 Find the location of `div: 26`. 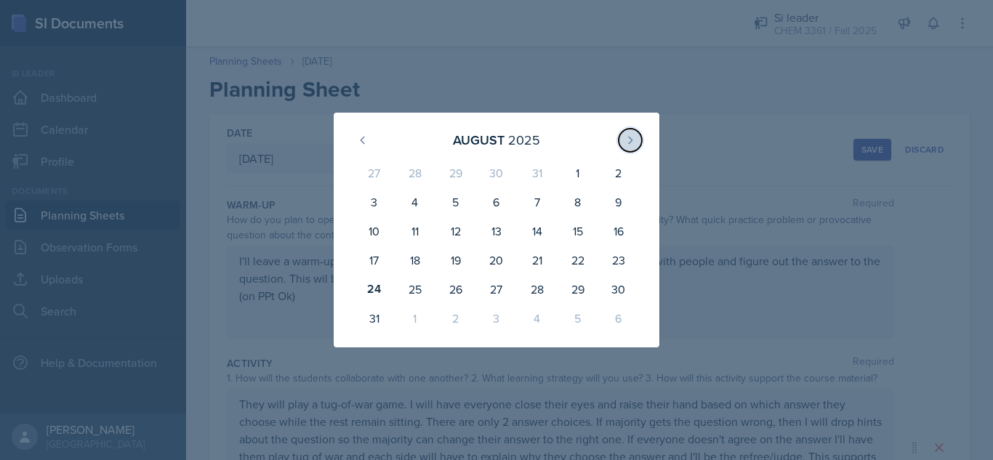

div: 26 is located at coordinates (456, 289).